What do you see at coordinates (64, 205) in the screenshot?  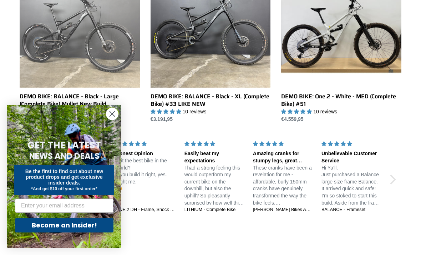 I see `input: Enter your email address` at bounding box center [64, 205].